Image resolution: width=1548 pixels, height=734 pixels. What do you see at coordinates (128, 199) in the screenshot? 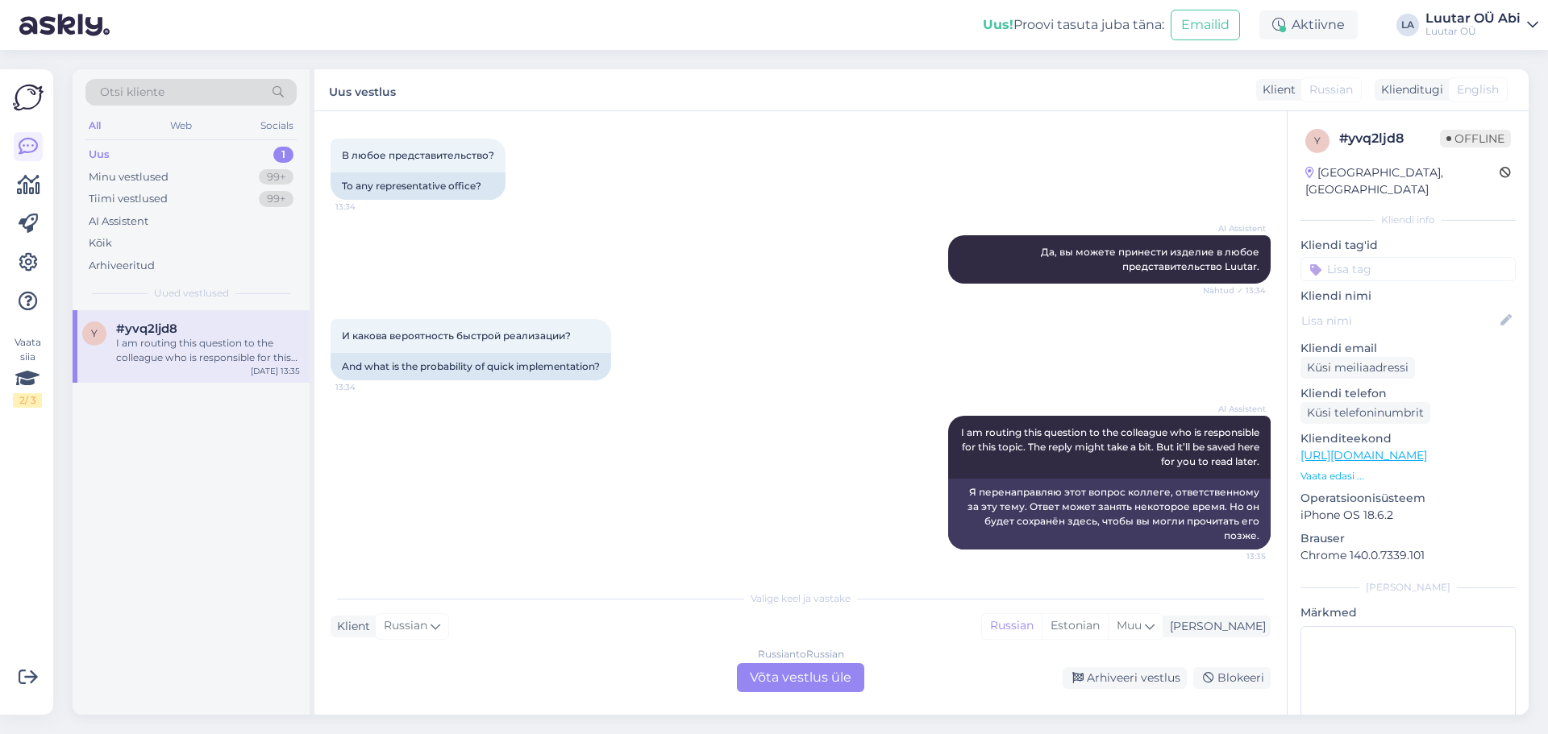
I see `div: Tiimi vestlused` at bounding box center [128, 199].